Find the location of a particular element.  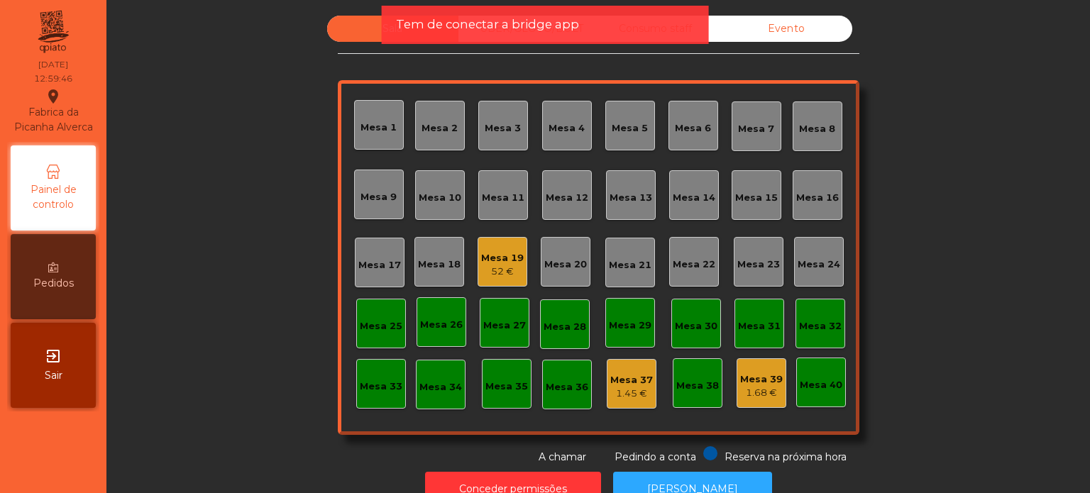

div: Mesa 36 is located at coordinates (567, 387).